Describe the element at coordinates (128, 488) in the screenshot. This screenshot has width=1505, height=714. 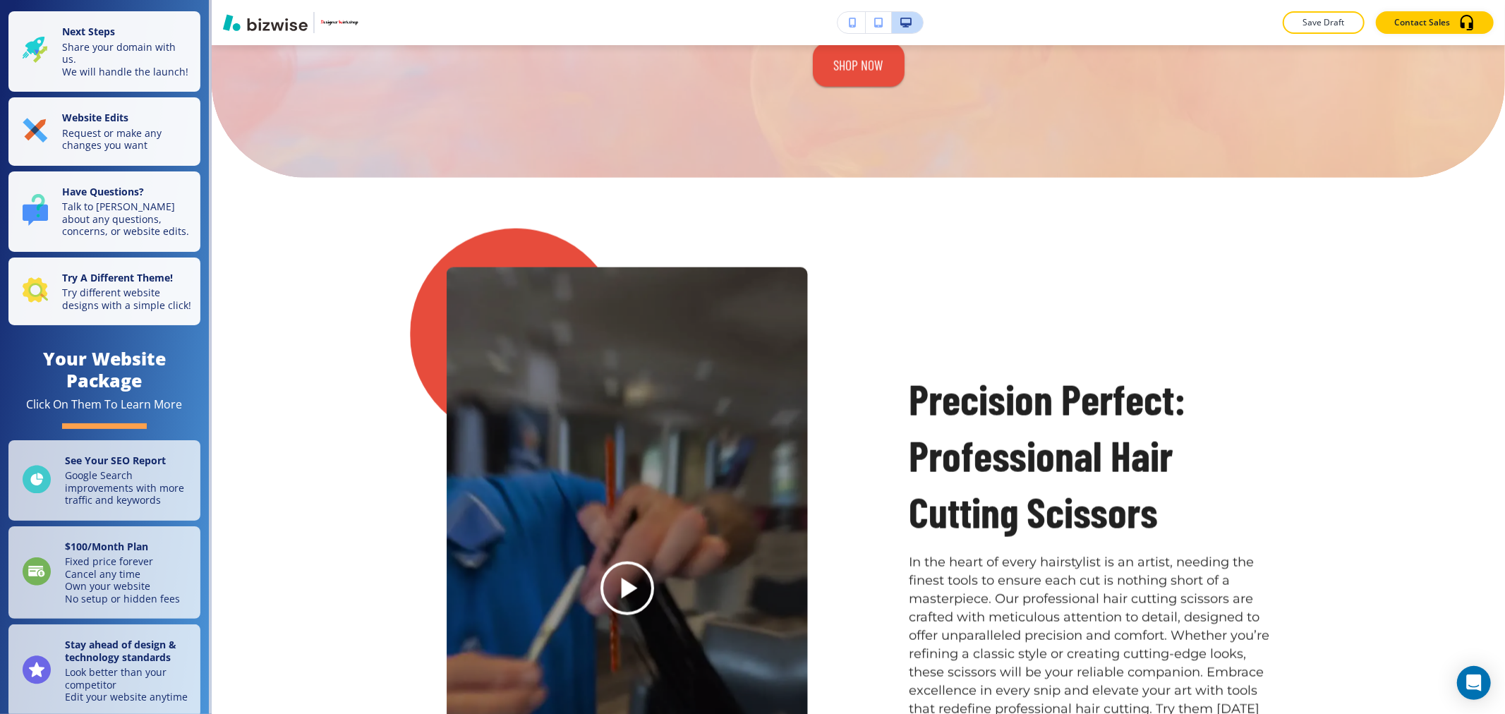
I see `p: Google Search improvements with more traffic and keywords` at that location.